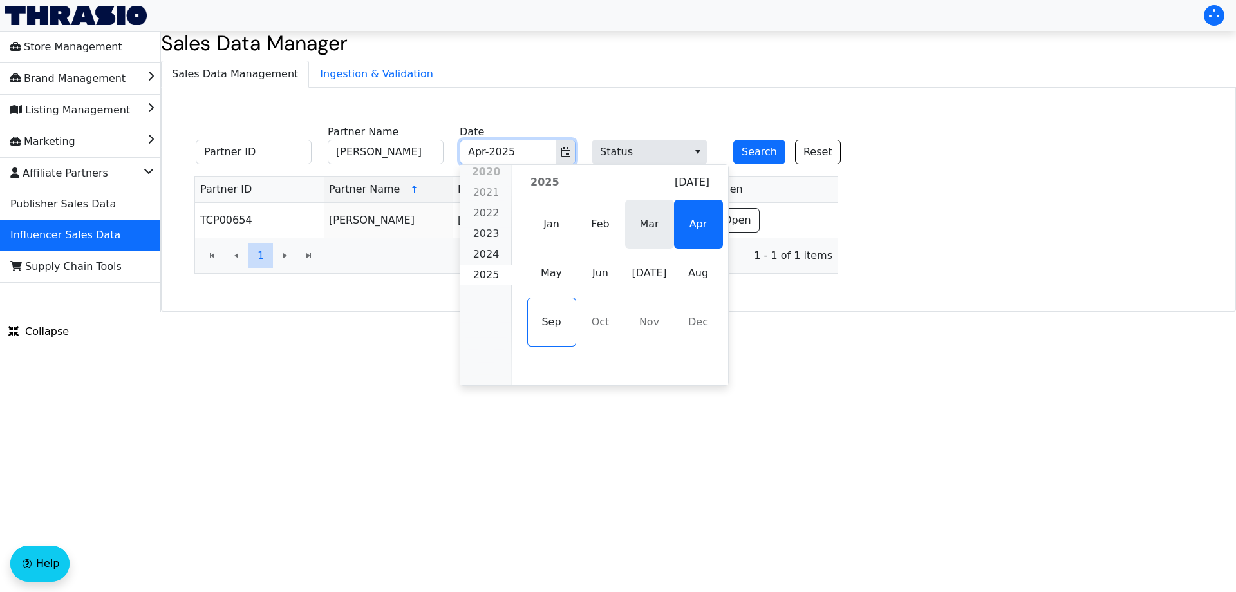 This screenshot has width=1236, height=592. I want to click on span: Store Management, so click(66, 47).